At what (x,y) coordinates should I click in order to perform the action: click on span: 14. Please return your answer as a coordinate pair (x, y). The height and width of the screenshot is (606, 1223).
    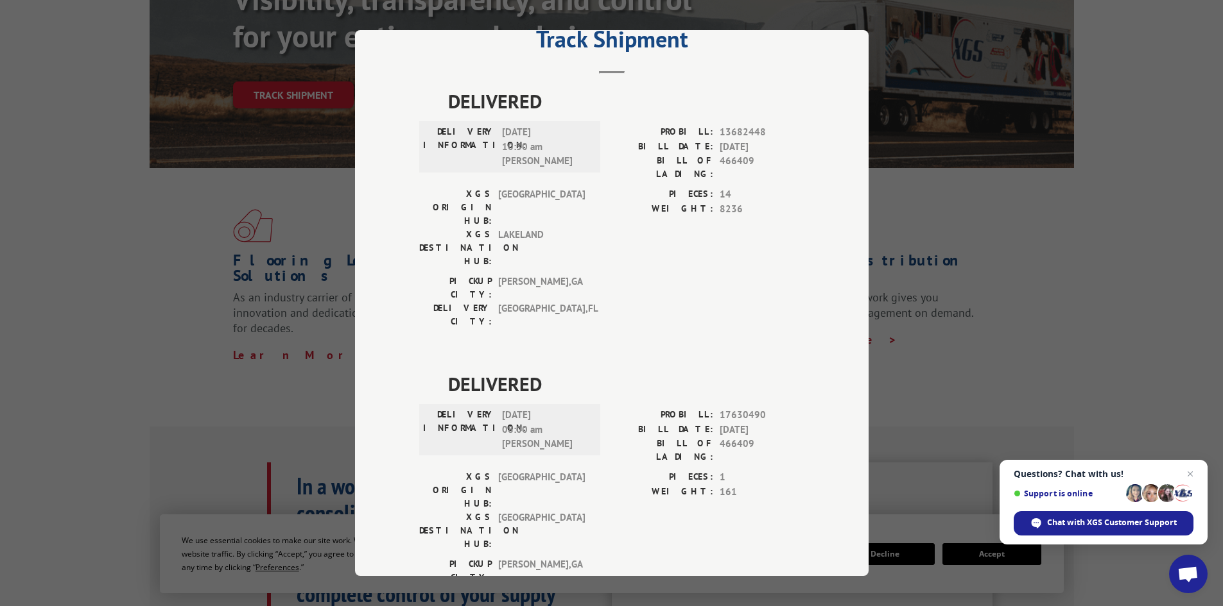
    Looking at the image, I should click on (762, 194).